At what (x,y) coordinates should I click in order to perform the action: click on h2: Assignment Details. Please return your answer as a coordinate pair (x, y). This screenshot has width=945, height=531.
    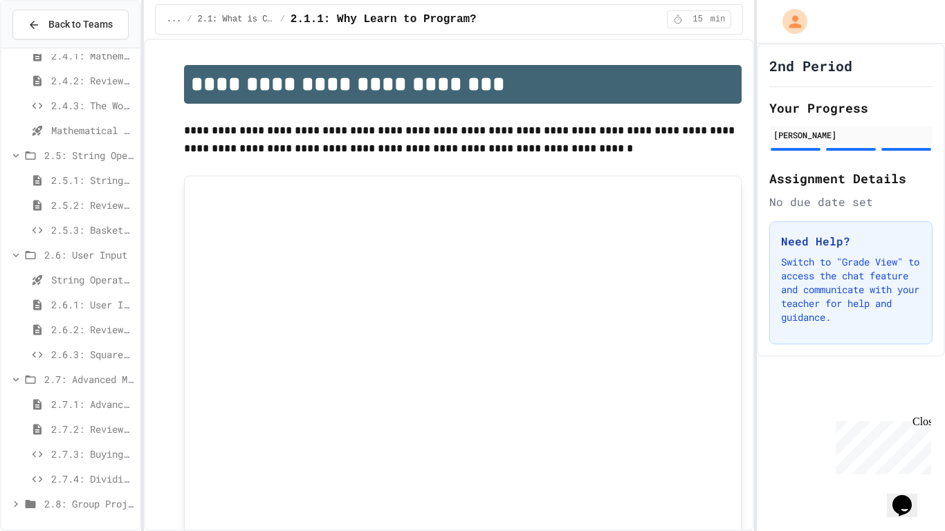
    Looking at the image, I should click on (851, 178).